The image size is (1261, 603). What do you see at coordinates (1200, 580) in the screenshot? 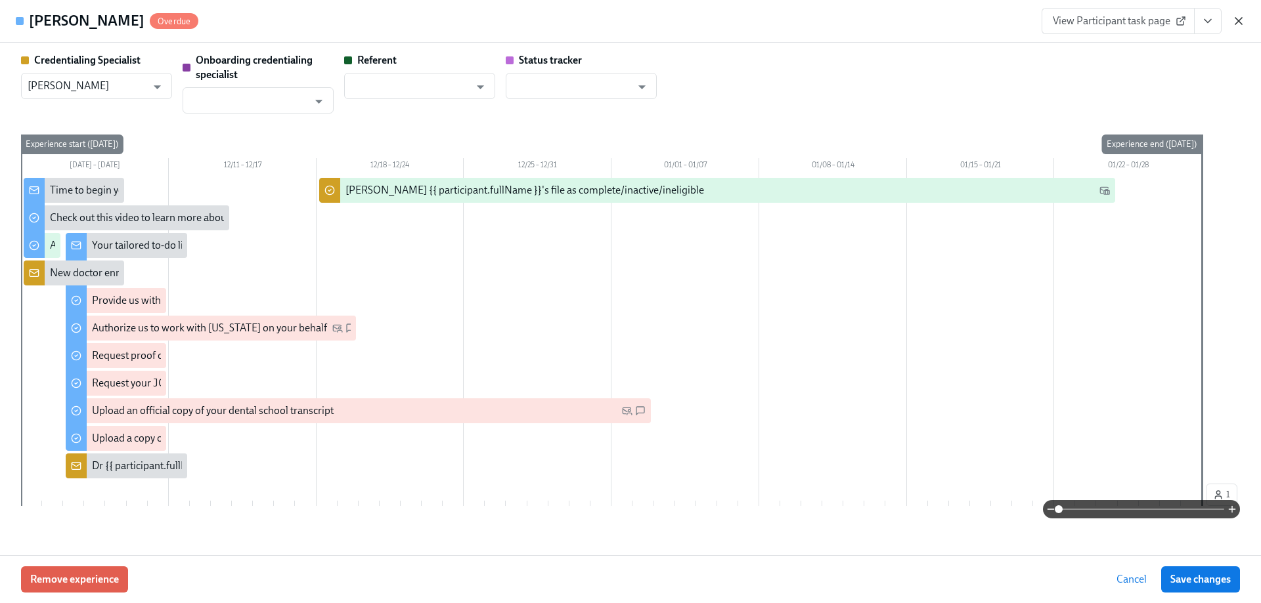
I see `button: Save changes` at bounding box center [1200, 580].